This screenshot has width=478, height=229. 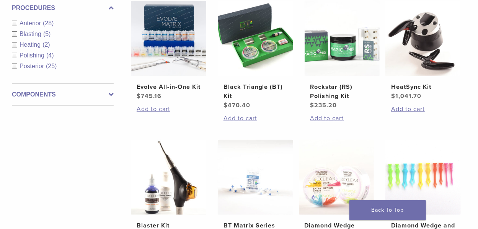 What do you see at coordinates (168, 87) in the screenshot?
I see `h2: Evolve All-in-One Kit` at bounding box center [168, 87].